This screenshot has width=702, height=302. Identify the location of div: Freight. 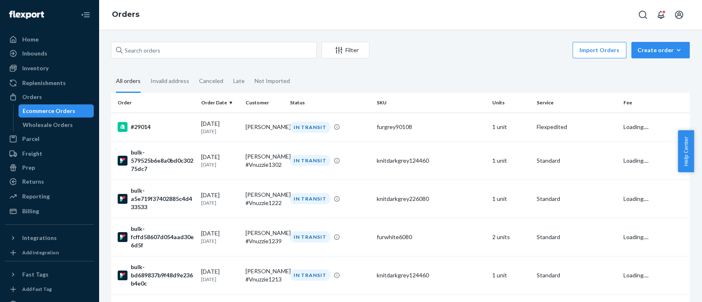
(32, 154).